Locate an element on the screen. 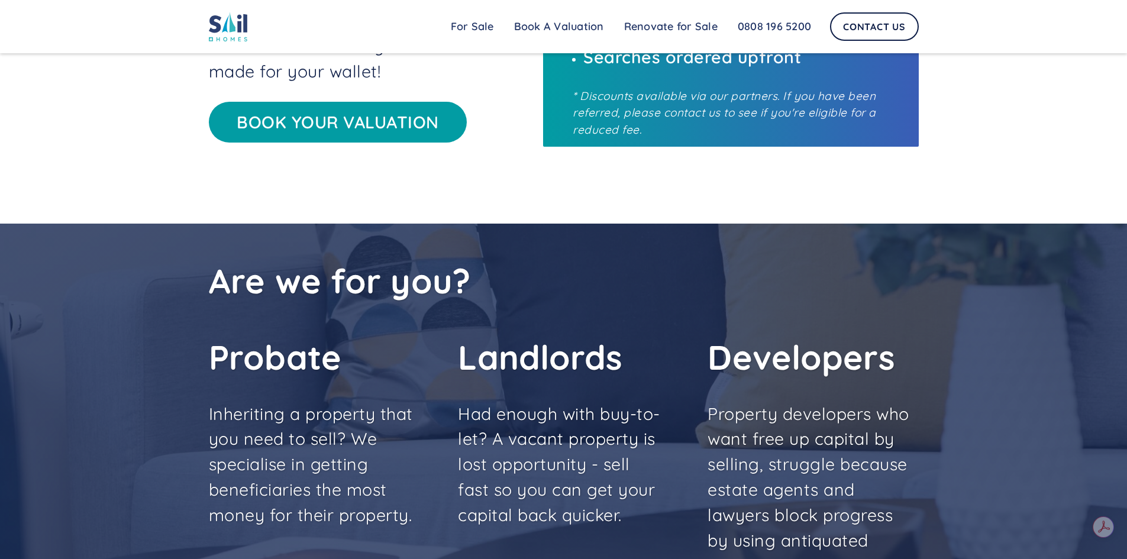  a: 0808 196 5200 is located at coordinates (774, 27).